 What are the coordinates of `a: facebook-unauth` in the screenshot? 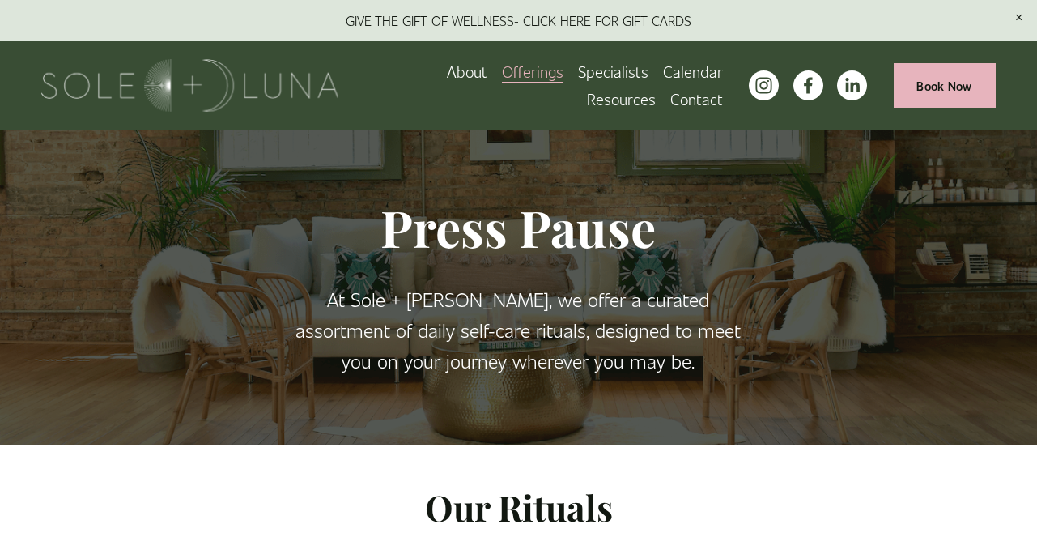 It's located at (808, 85).